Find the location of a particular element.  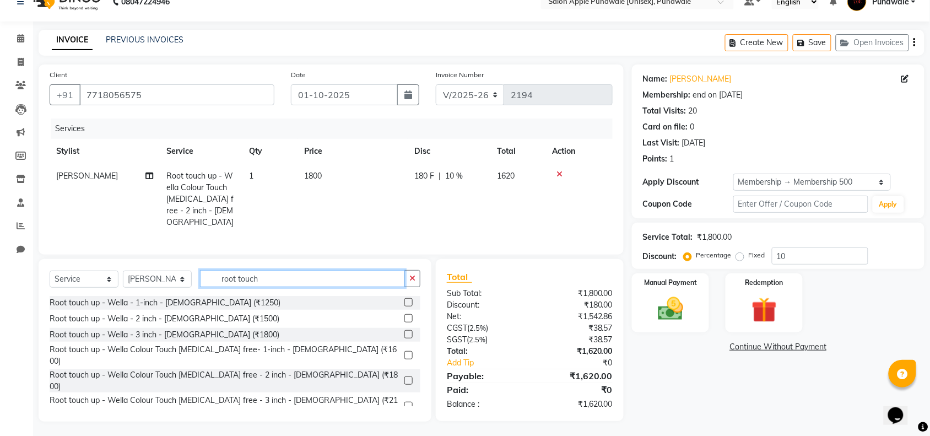

div: Membership: is located at coordinates (667, 95).